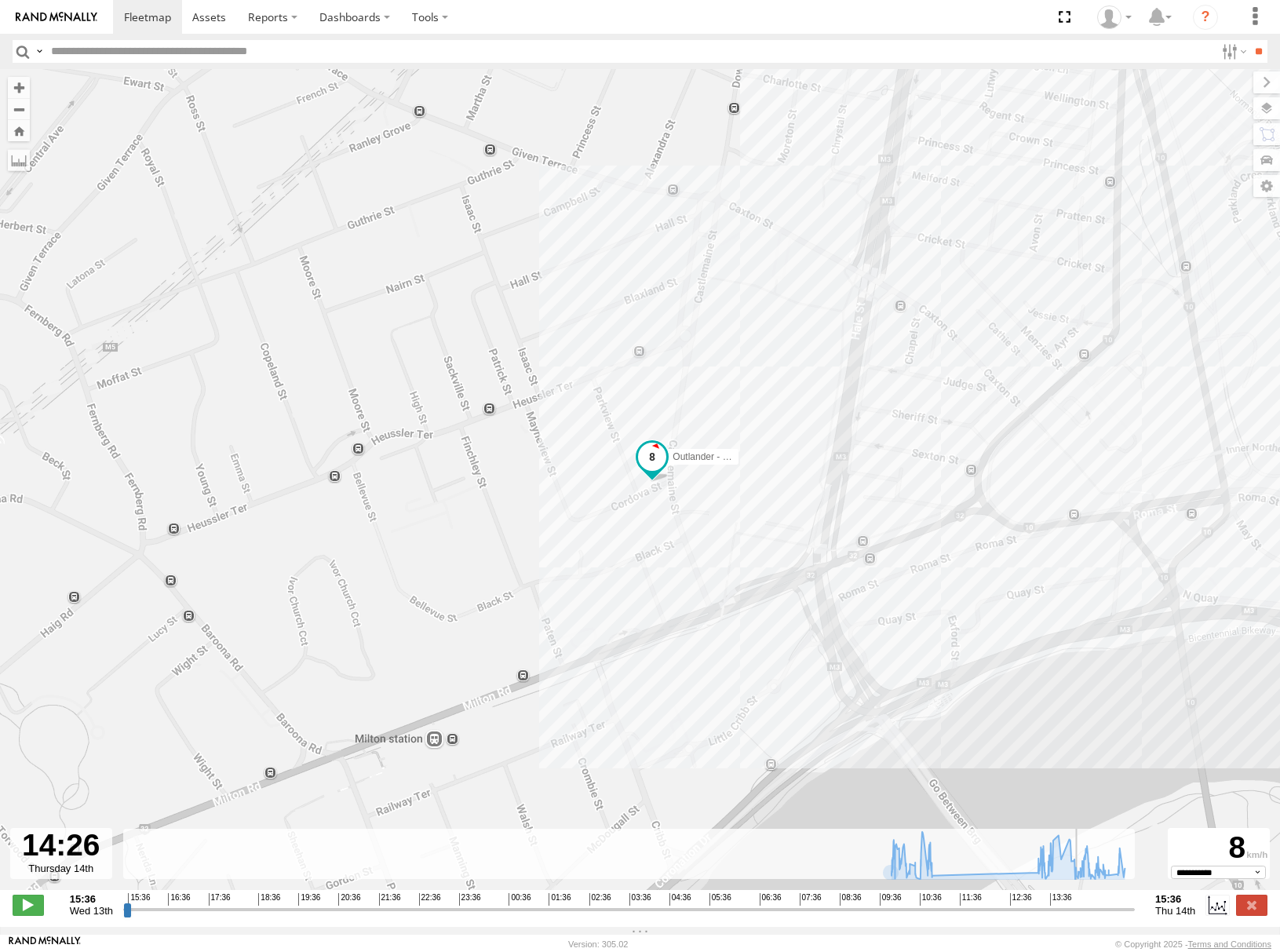 The width and height of the screenshot is (1280, 952). What do you see at coordinates (640, 899) in the screenshot?
I see `span: 03:36` at bounding box center [640, 899].